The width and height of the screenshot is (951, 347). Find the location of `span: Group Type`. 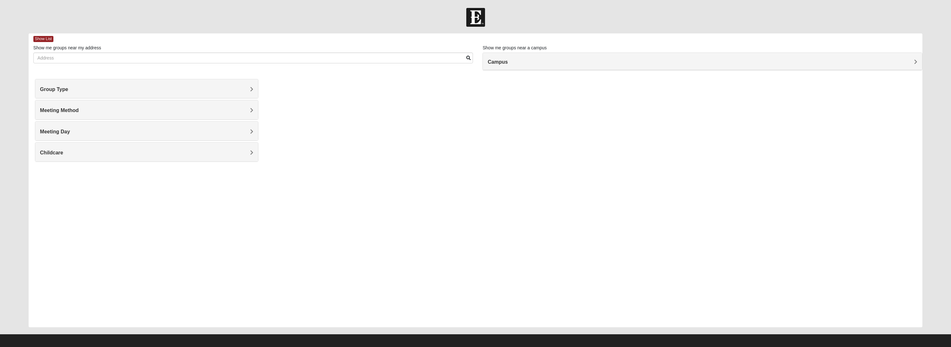

span: Group Type is located at coordinates (54, 89).